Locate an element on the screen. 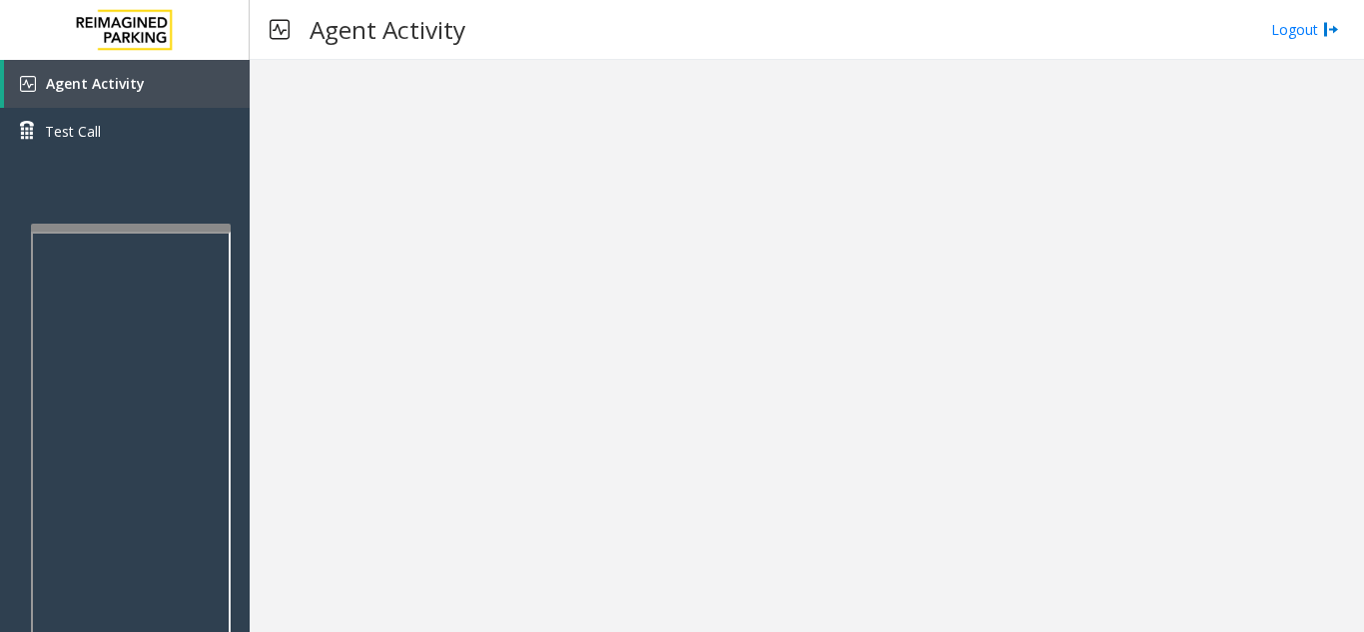  h3: Agent Activity is located at coordinates (387, 29).